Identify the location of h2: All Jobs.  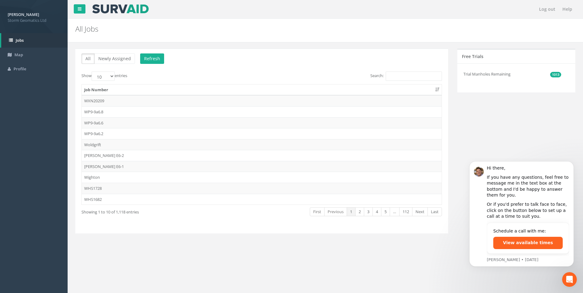
(283, 29).